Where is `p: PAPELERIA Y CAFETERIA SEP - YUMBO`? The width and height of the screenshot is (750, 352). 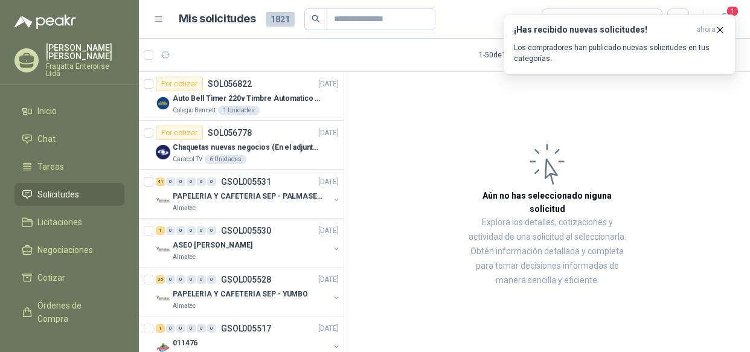
p: PAPELERIA Y CAFETERIA SEP - YUMBO is located at coordinates (240, 294).